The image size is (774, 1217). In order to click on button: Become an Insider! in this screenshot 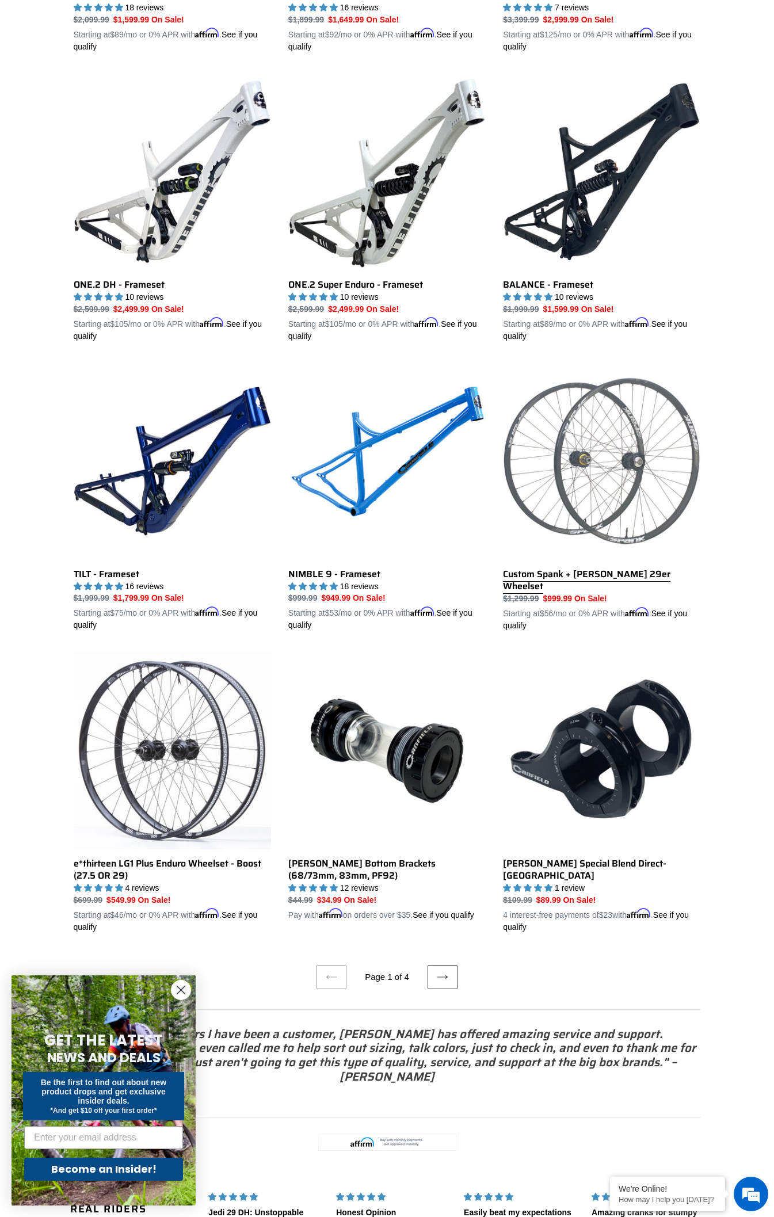, I will do `click(104, 1169)`.